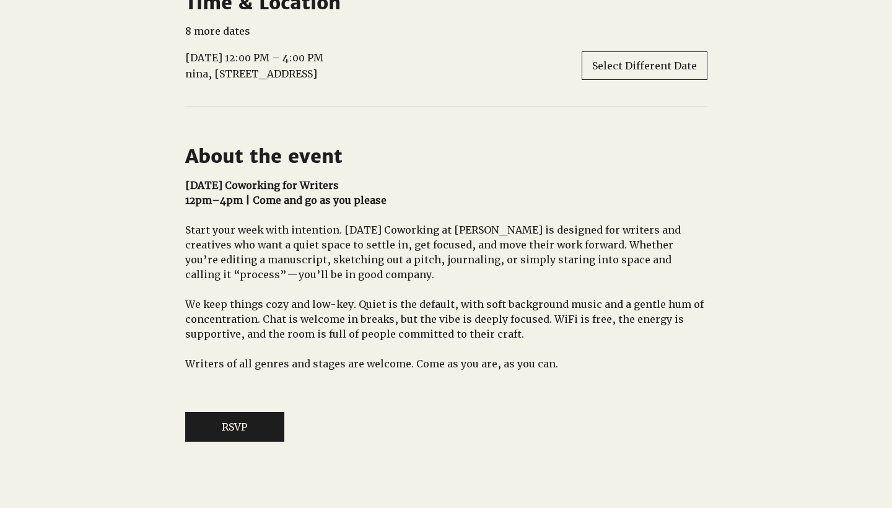  Describe the element at coordinates (644, 66) in the screenshot. I see `button: Select Different Date` at that location.